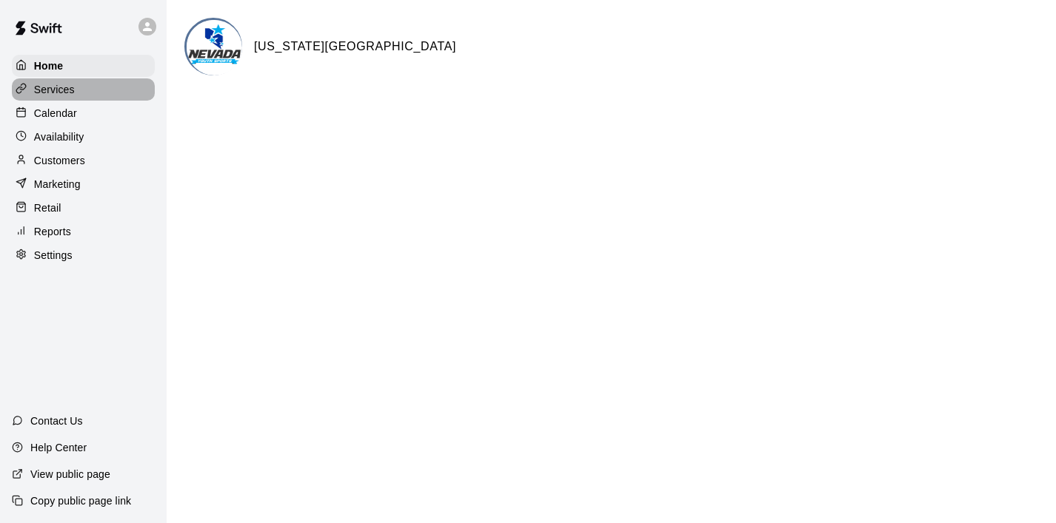  I want to click on p: Contact Us, so click(56, 421).